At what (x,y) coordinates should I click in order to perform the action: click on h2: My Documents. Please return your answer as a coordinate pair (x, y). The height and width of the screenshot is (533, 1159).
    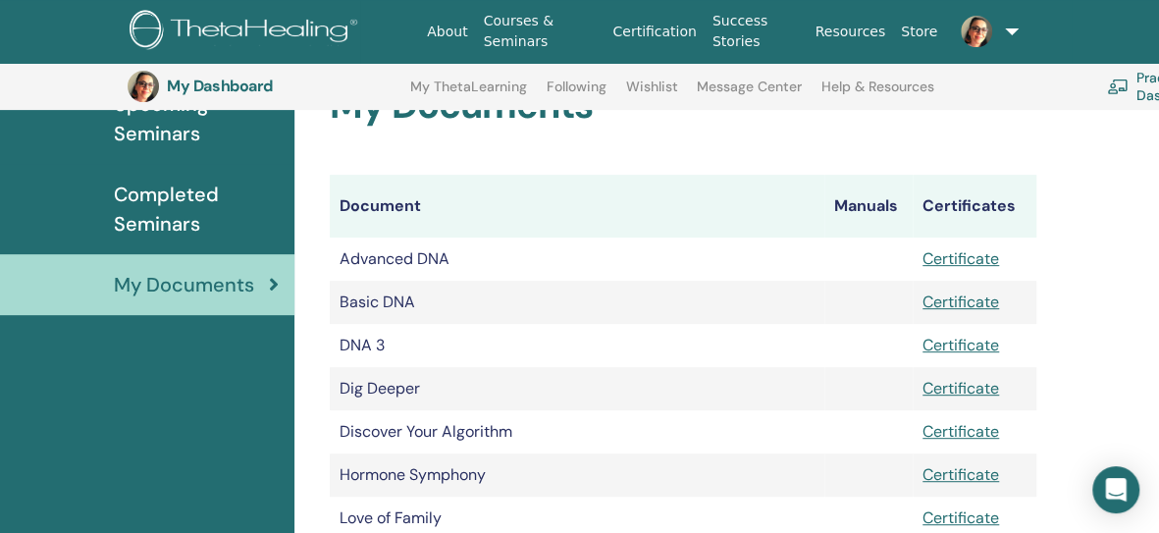
    Looking at the image, I should click on (683, 106).